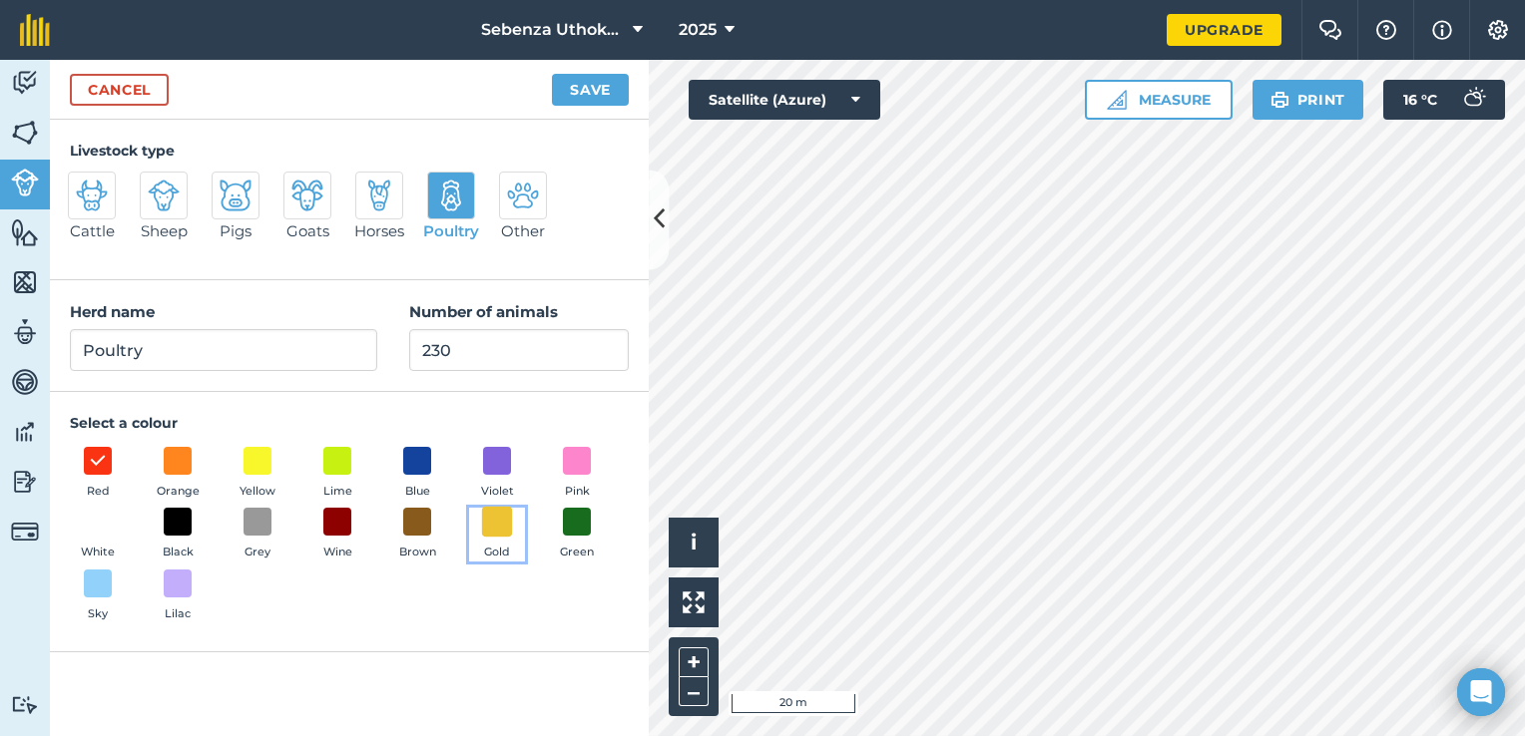  What do you see at coordinates (337, 535) in the screenshot?
I see `button: Wine` at bounding box center [337, 535].